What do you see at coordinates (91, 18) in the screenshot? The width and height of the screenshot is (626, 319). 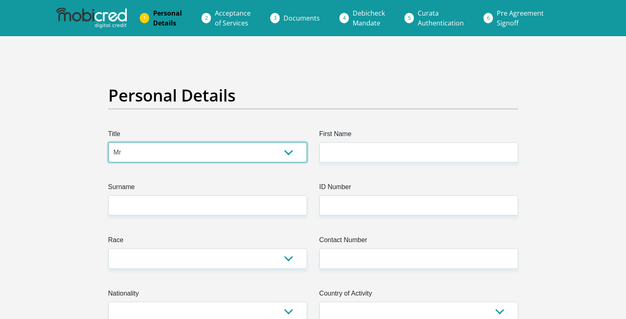 I see `img: mobicred logo` at bounding box center [91, 18].